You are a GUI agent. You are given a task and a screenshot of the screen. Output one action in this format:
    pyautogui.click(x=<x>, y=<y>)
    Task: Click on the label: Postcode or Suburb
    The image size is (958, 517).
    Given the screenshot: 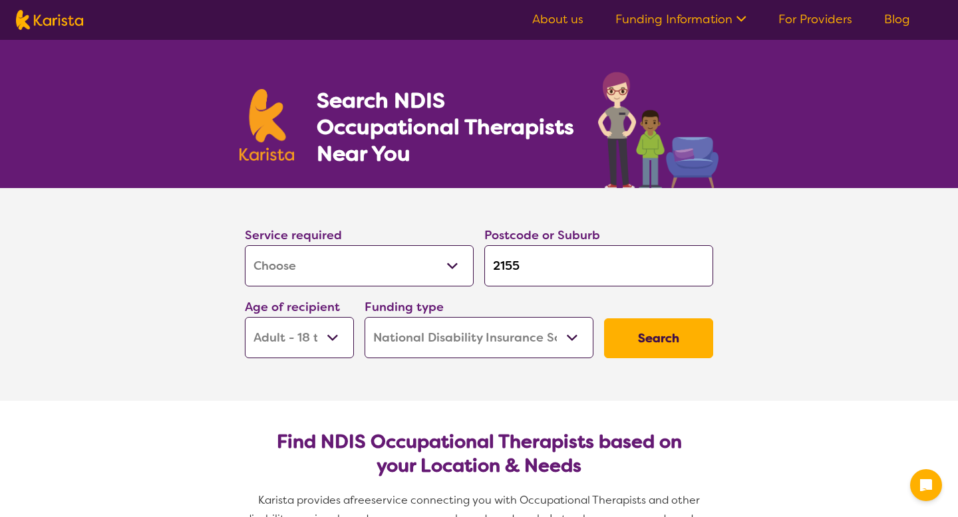 What is the action you would take?
    pyautogui.click(x=542, y=235)
    